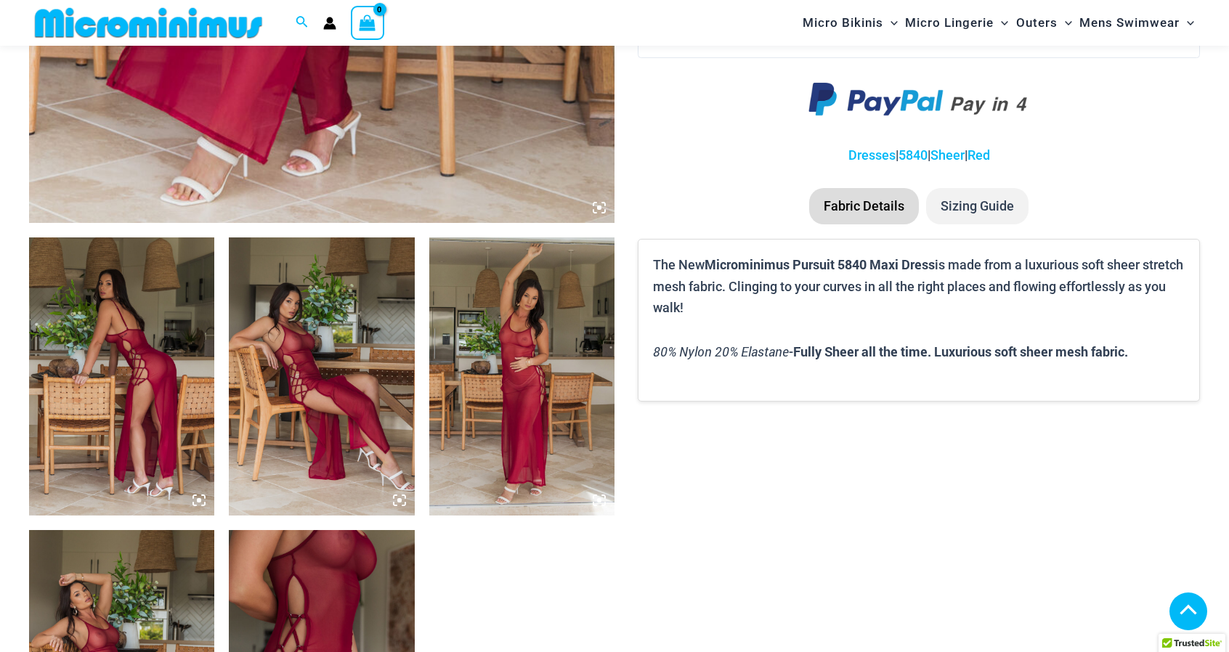 The image size is (1229, 652). What do you see at coordinates (368, 23) in the screenshot?
I see `a: View Shopping Cart, empty` at bounding box center [368, 23].